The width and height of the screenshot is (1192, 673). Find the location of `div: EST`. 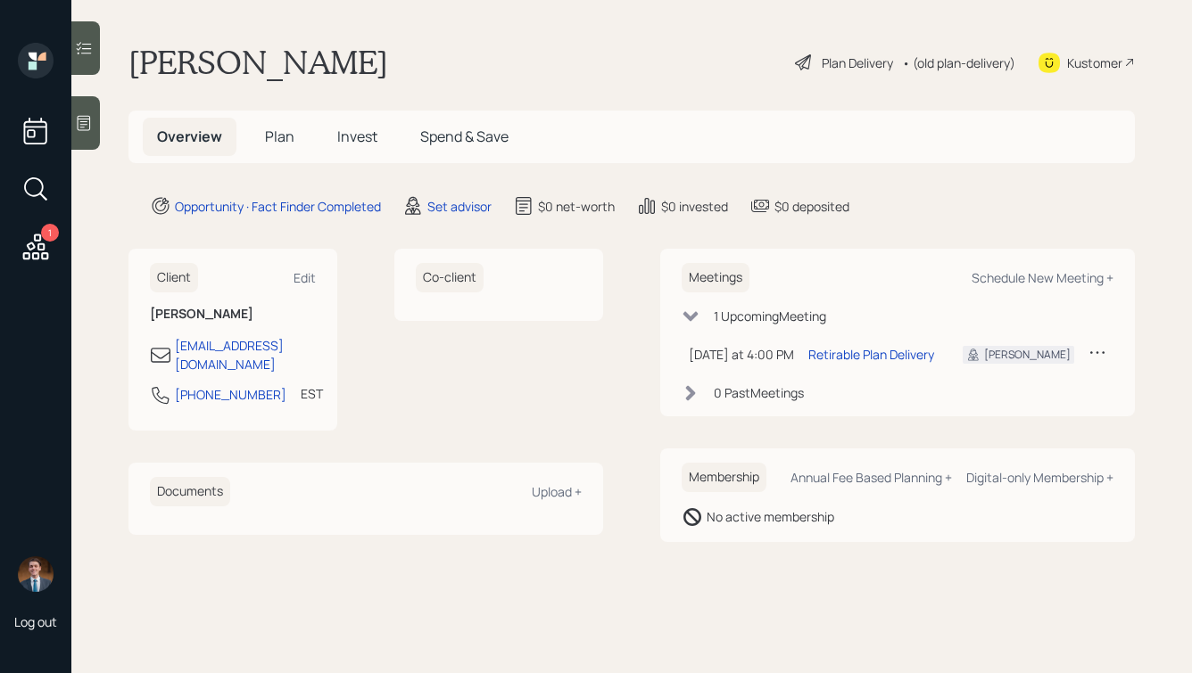

div: EST is located at coordinates (311, 393).